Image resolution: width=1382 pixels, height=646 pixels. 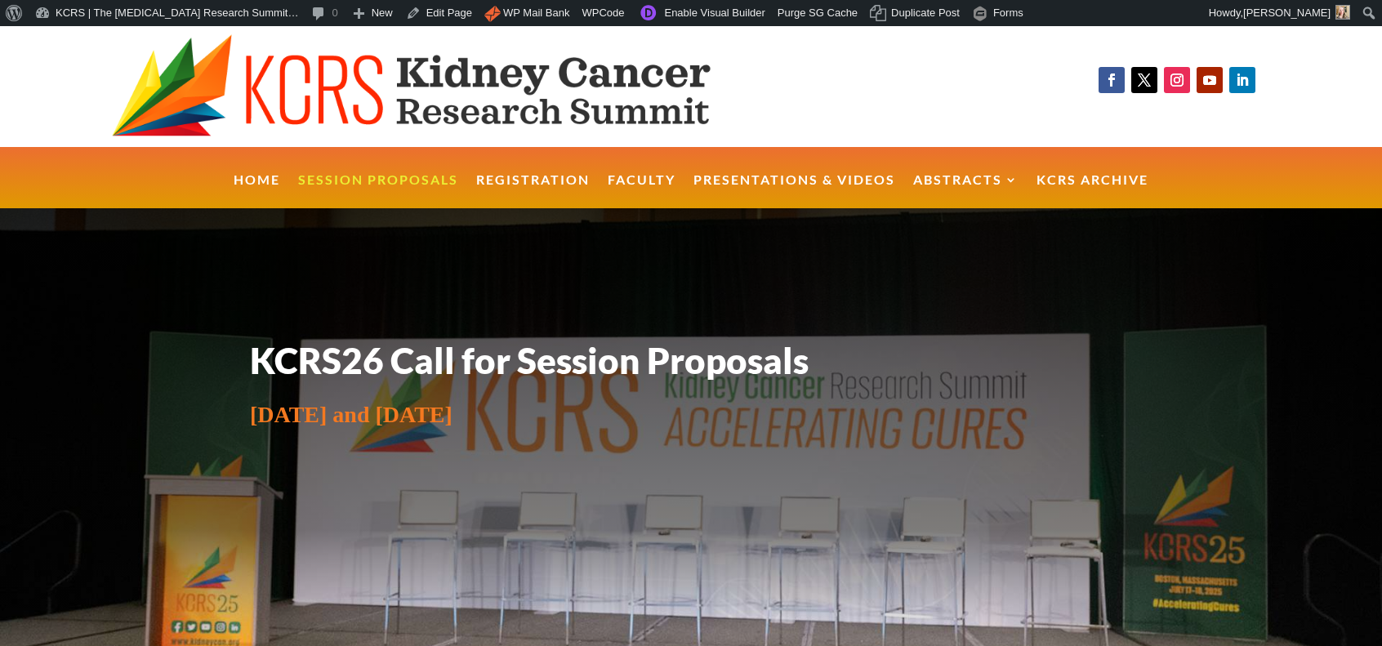 What do you see at coordinates (1112, 80) in the screenshot?
I see `a: Follow on Facebook` at bounding box center [1112, 80].